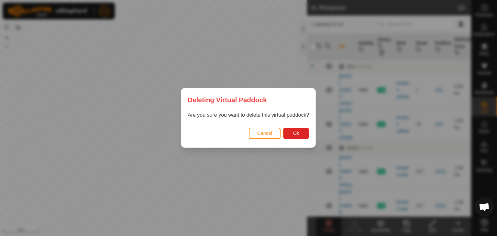 This screenshot has width=497, height=236. I want to click on button: Ok, so click(296, 133).